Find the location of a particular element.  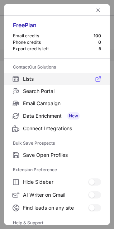

span: Find leads on any site is located at coordinates (56, 208).